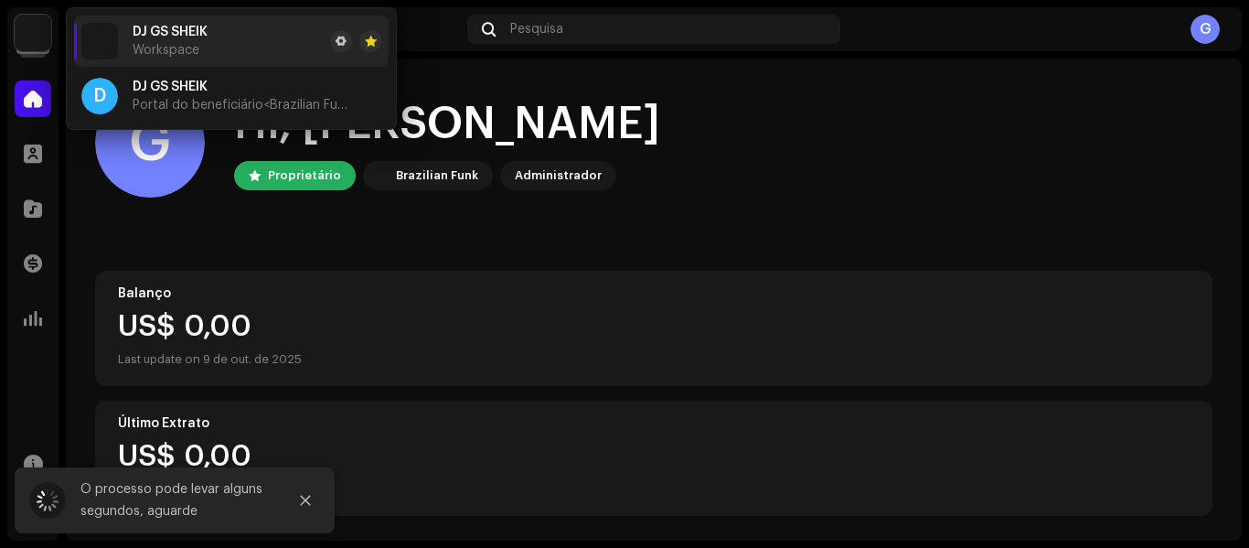 This screenshot has height=548, width=1249. What do you see at coordinates (654, 328) in the screenshot?
I see `re-o-card-value: Balanço` at bounding box center [654, 328].